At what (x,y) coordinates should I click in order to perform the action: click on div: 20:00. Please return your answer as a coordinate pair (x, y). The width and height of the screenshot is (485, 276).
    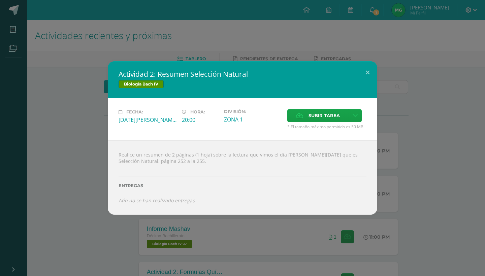
    Looking at the image, I should click on (200, 120).